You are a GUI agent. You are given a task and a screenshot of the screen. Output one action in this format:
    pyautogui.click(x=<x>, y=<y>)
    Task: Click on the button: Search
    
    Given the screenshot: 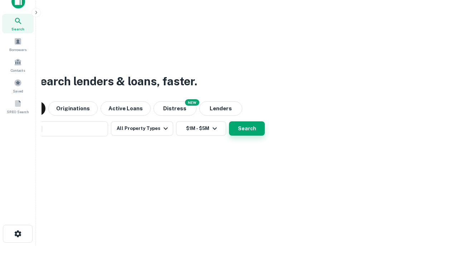 What is the action you would take?
    pyautogui.click(x=247, y=129)
    